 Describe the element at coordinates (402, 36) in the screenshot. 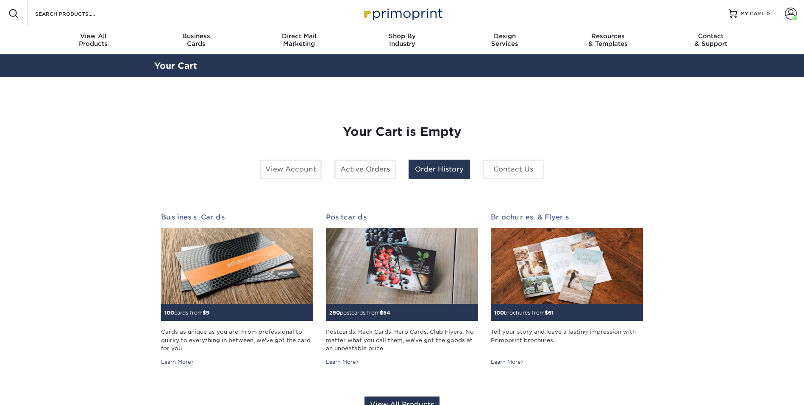

I see `span: Shop By` at that location.